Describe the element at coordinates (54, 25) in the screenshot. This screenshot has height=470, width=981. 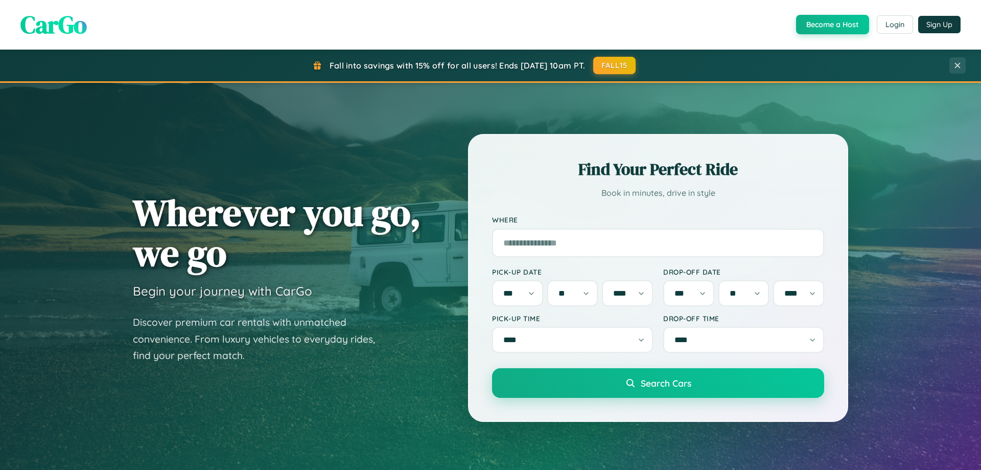
I see `span: CarGo` at that location.